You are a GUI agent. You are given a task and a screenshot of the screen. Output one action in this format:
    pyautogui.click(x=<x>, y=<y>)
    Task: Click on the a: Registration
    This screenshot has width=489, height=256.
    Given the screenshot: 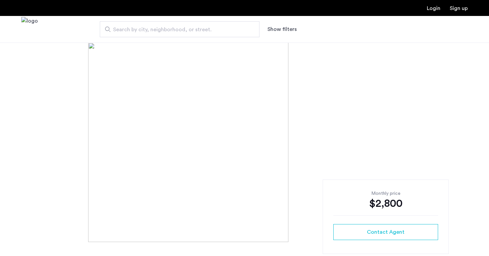 What is the action you would take?
    pyautogui.click(x=459, y=8)
    